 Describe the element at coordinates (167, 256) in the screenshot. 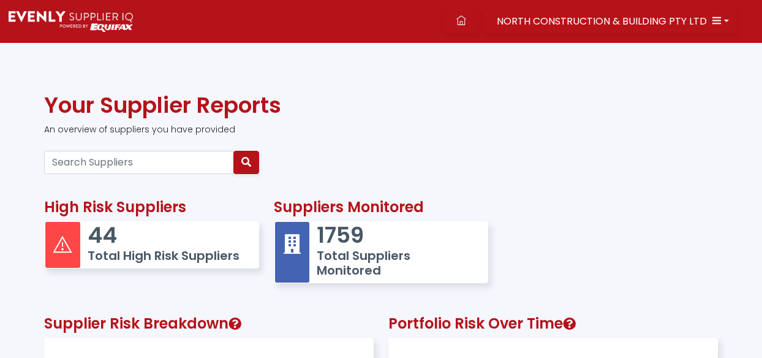

I see `h5: Total High Risk Suppliers` at that location.